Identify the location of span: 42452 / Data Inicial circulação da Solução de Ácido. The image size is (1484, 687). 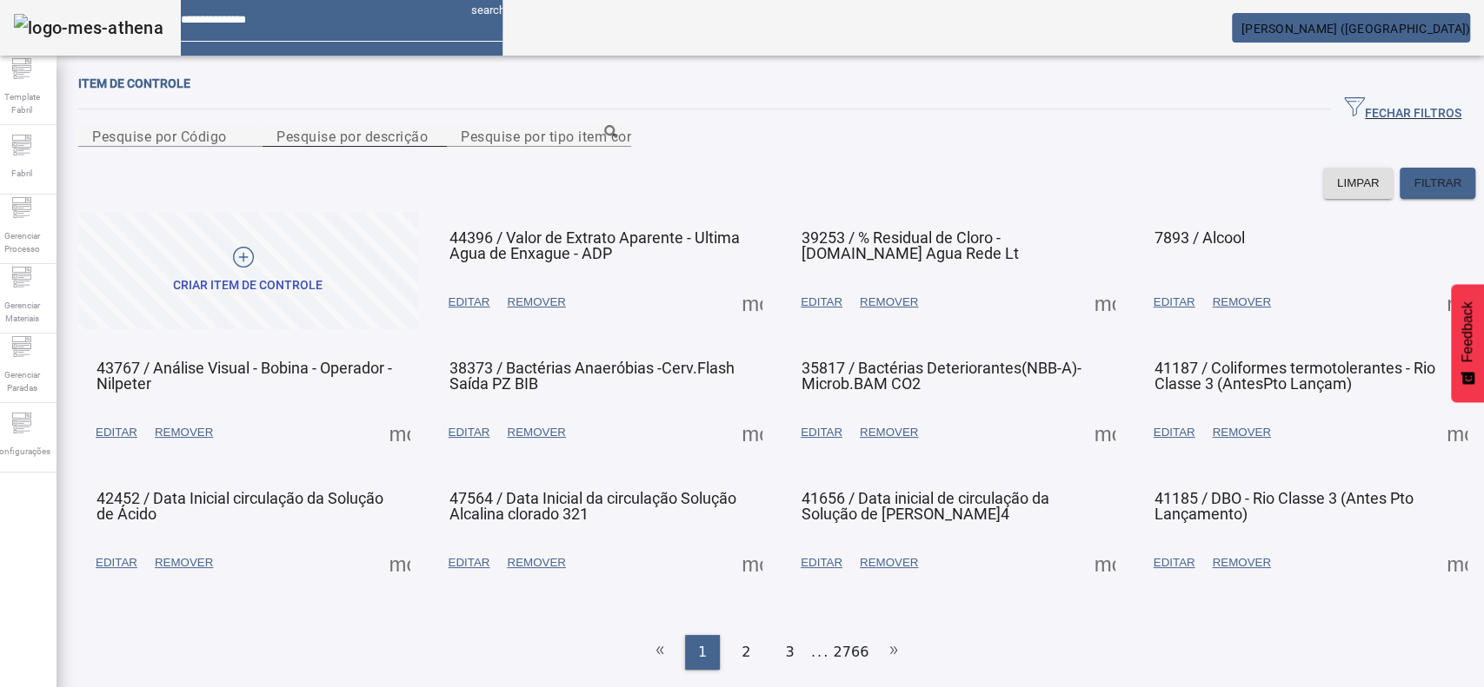
(240, 506).